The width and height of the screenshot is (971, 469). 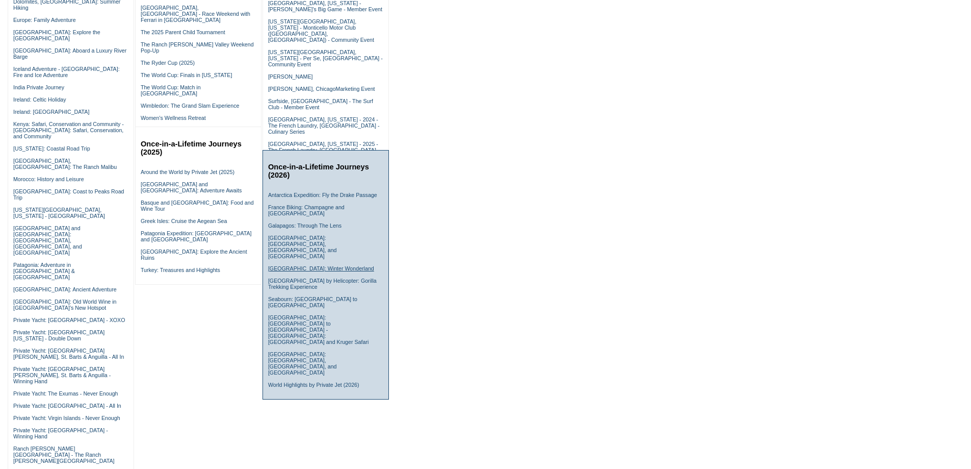 I want to click on a: Women's Wellness Retreat, so click(x=173, y=118).